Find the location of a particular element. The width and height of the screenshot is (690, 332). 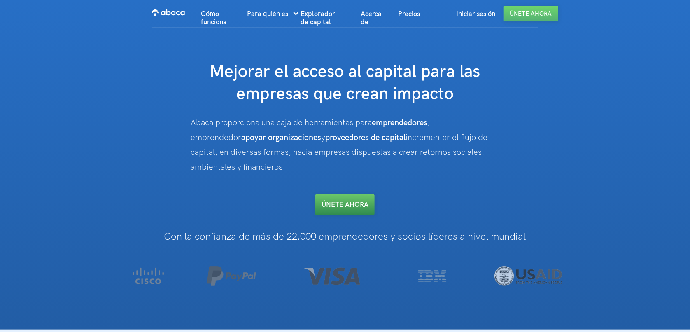

img: Abaca logo is located at coordinates (168, 12).